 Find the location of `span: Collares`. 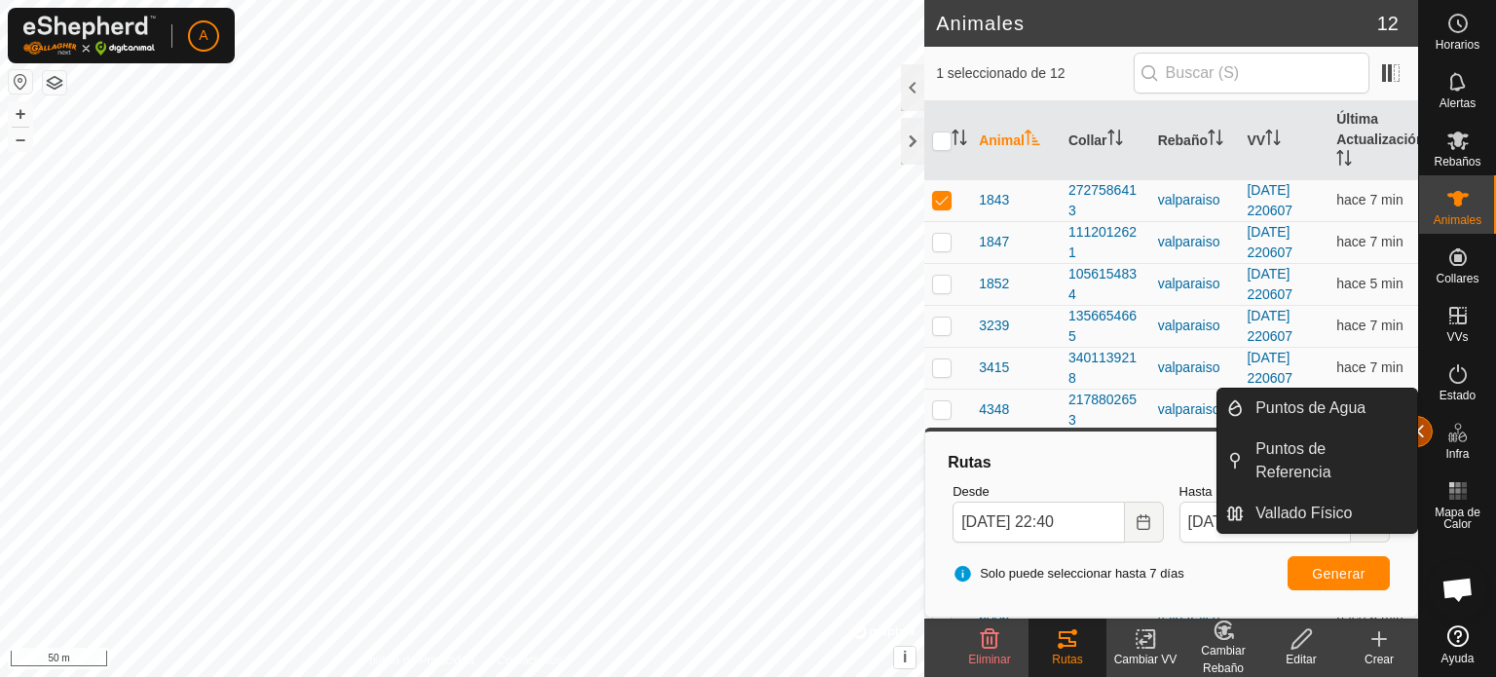

span: Collares is located at coordinates (1457, 278).